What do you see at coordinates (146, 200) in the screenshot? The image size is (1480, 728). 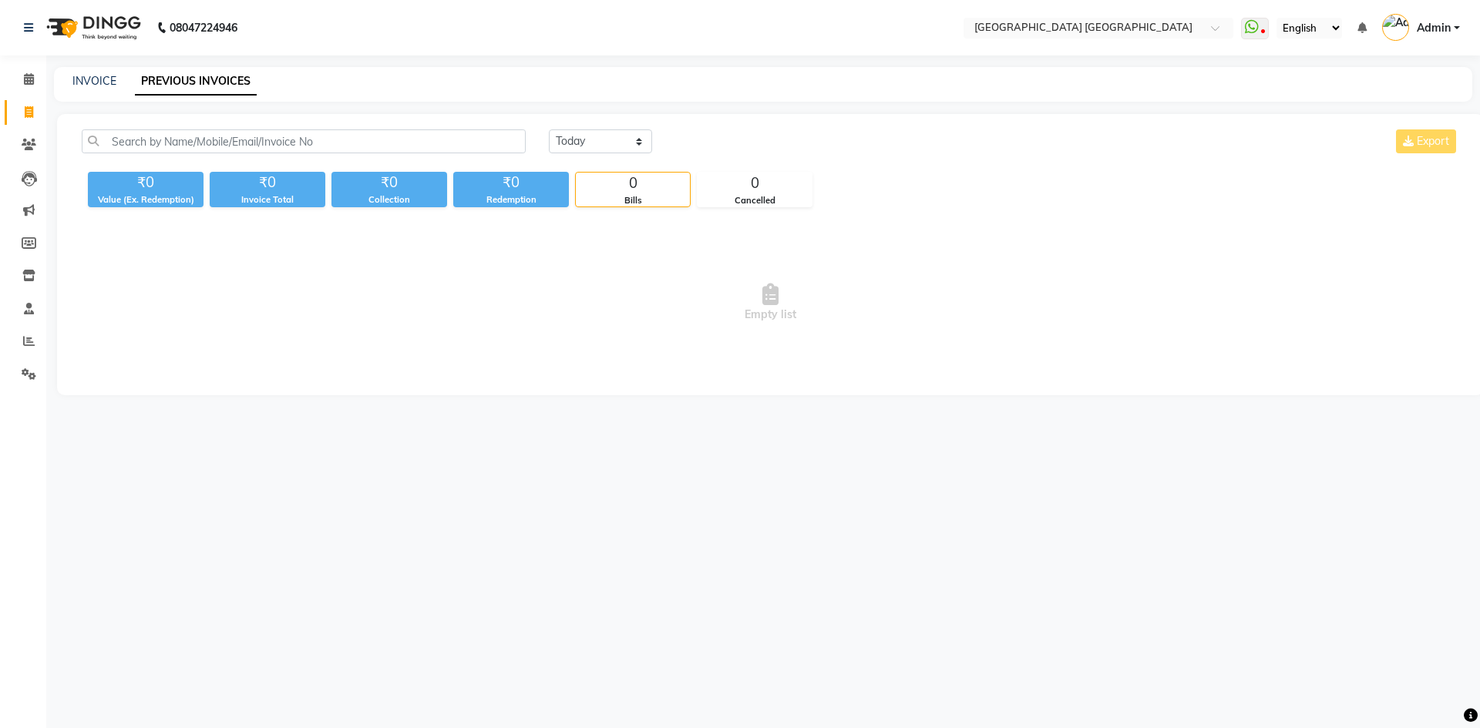 I see `div: Value (Ex. Redemption)` at bounding box center [146, 200].